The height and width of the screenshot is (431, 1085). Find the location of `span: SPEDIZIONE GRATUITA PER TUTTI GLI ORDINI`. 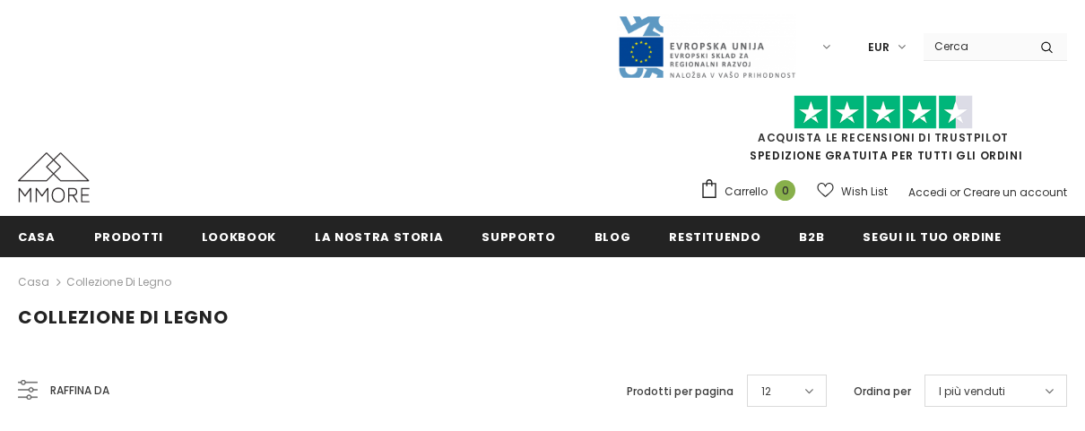

span: SPEDIZIONE GRATUITA PER TUTTI GLI ORDINI is located at coordinates (884, 133).